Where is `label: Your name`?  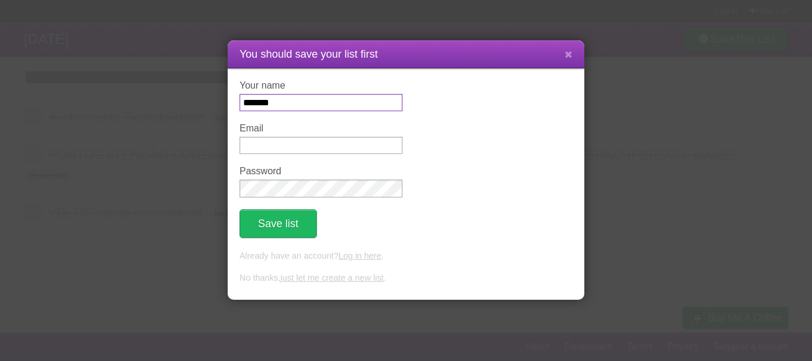
label: Your name is located at coordinates (321, 86).